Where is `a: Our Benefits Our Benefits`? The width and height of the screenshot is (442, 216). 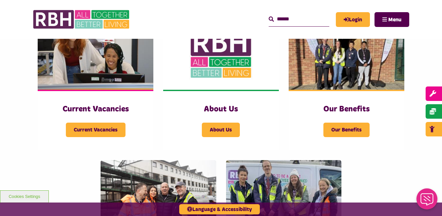 a: Our Benefits Our Benefits is located at coordinates (347, 83).